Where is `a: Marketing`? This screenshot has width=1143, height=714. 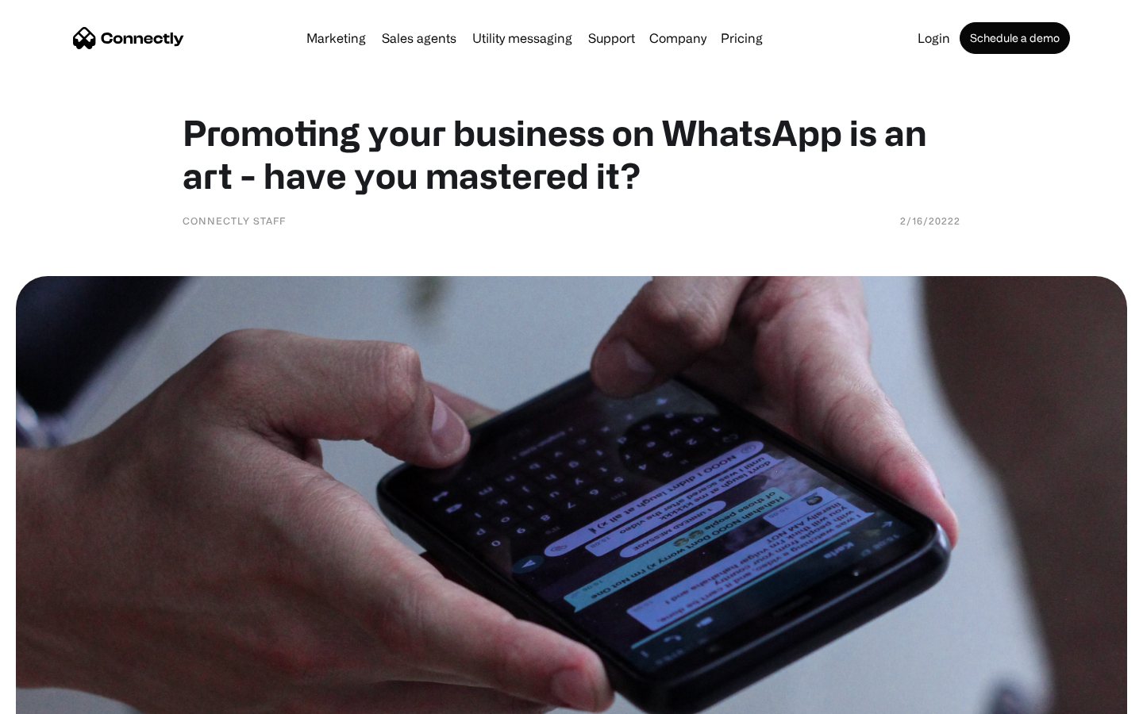 a: Marketing is located at coordinates (336, 38).